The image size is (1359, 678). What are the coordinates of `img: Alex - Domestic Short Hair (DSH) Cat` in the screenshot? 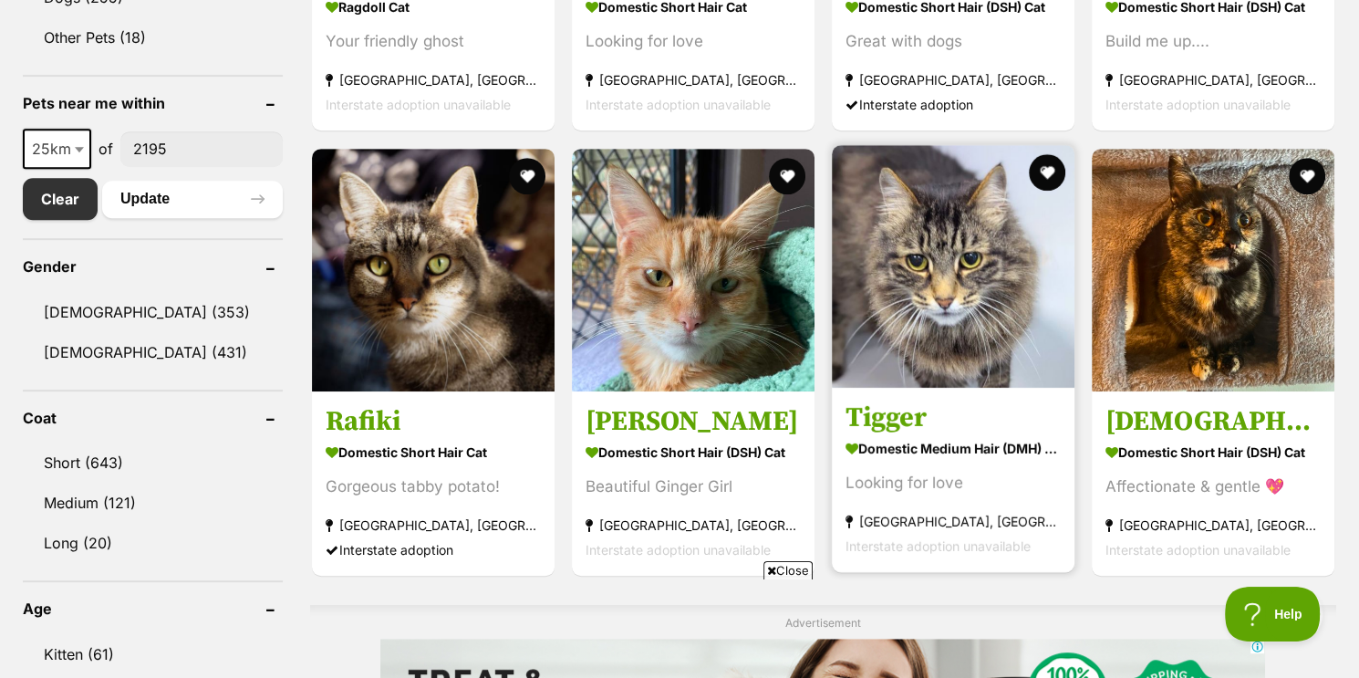 It's located at (693, 270).